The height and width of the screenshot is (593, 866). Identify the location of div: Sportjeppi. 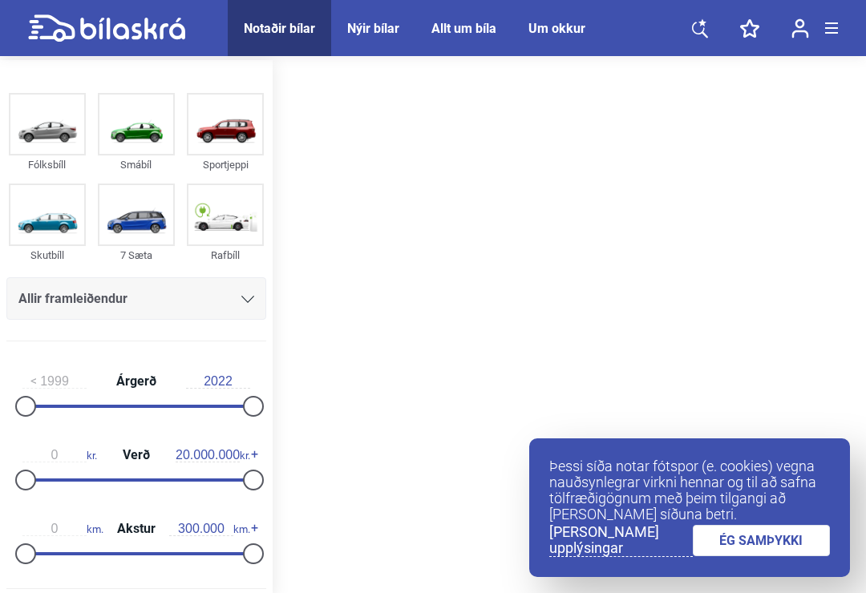
(225, 164).